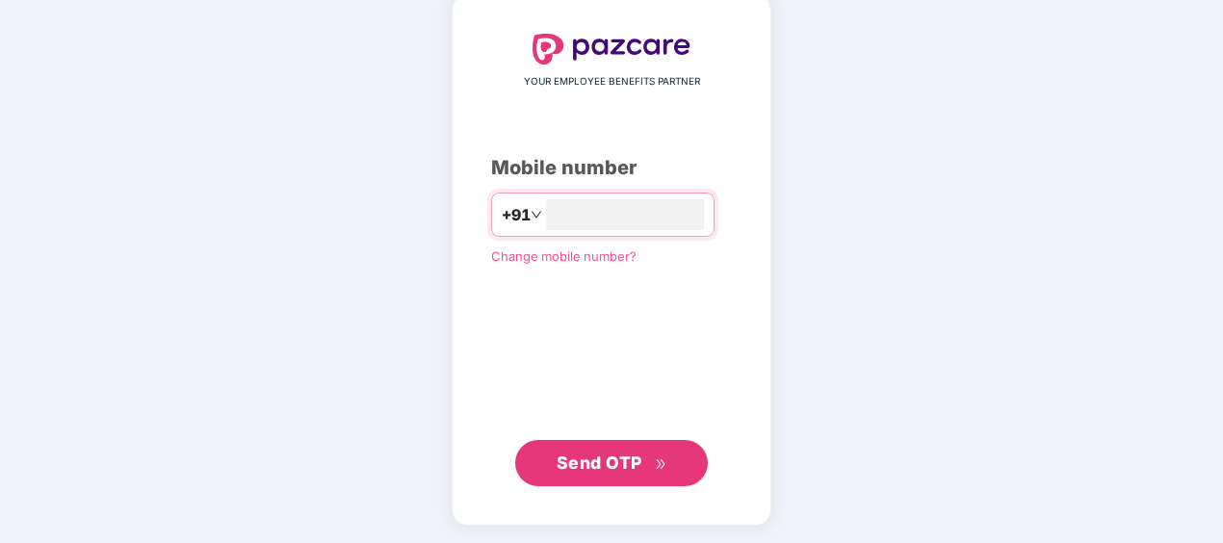 The height and width of the screenshot is (543, 1223). Describe the element at coordinates (612, 49) in the screenshot. I see `img: logo` at that location.